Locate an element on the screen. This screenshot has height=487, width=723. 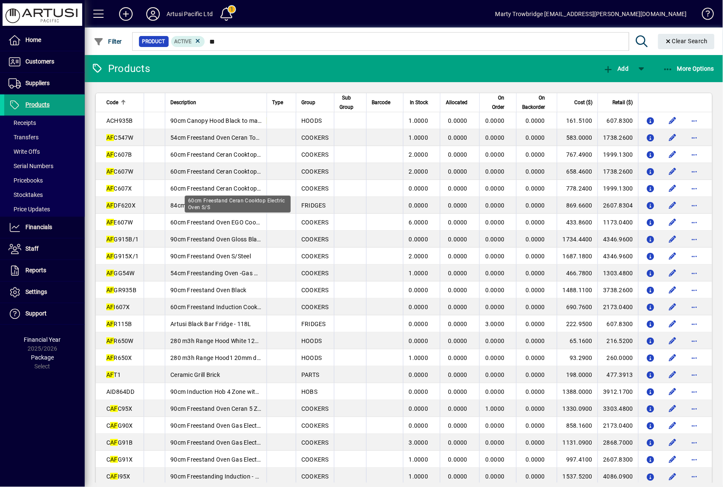
span: Settings is located at coordinates (36, 292).